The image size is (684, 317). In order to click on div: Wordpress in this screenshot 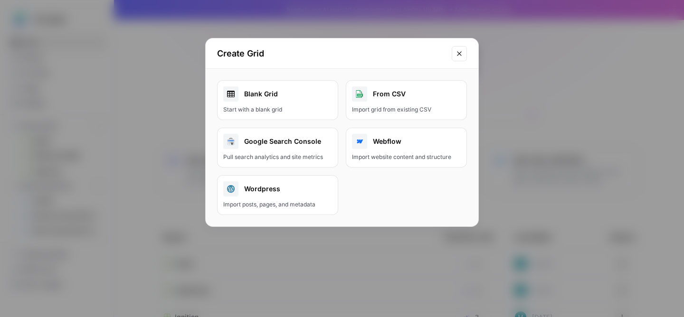, I will do `click(277, 189)`.